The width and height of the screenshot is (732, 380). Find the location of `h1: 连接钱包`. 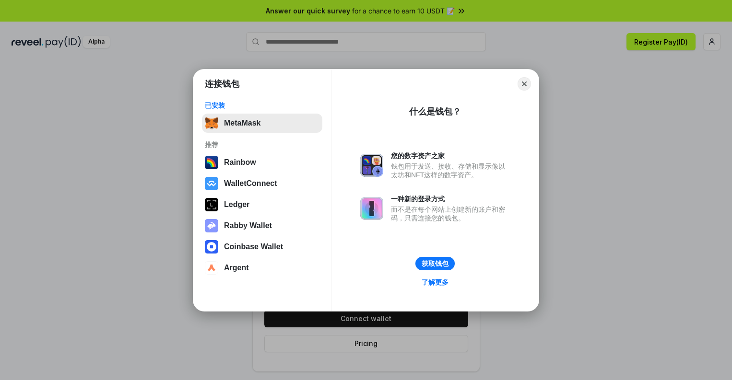

h1: 连接钱包 is located at coordinates (222, 84).